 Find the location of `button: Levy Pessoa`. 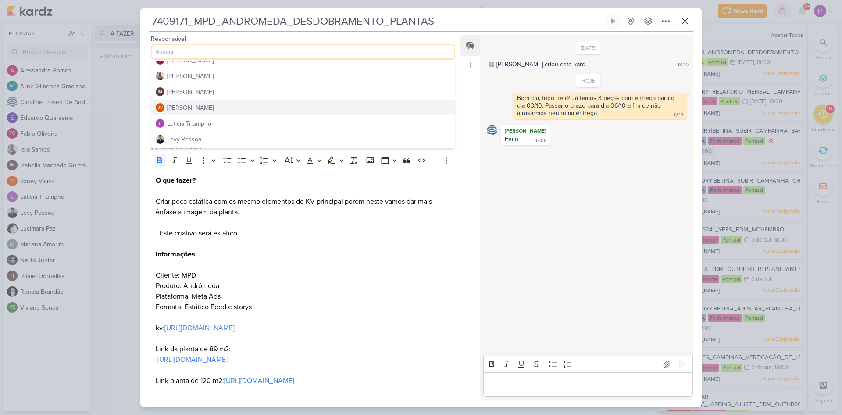

button: Levy Pessoa is located at coordinates (303, 139).